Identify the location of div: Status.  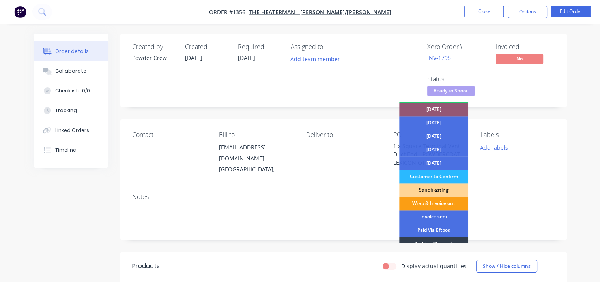
(457, 79).